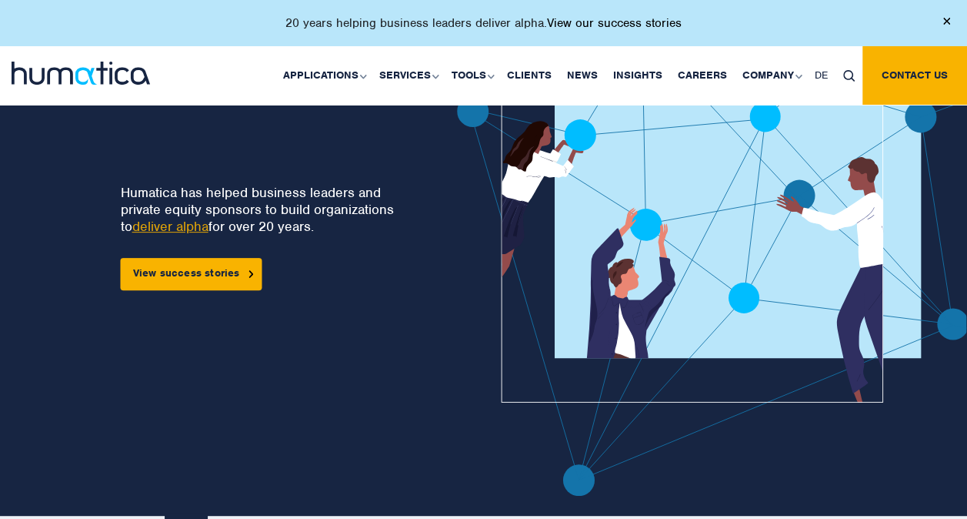  I want to click on img: search_icon, so click(849, 75).